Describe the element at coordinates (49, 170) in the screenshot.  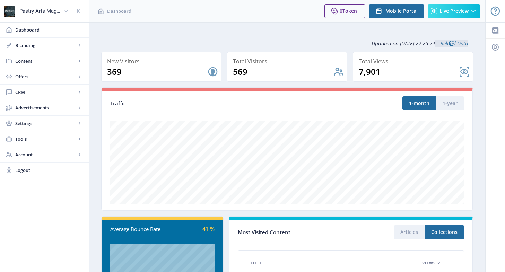
I see `span: Logout` at that location.